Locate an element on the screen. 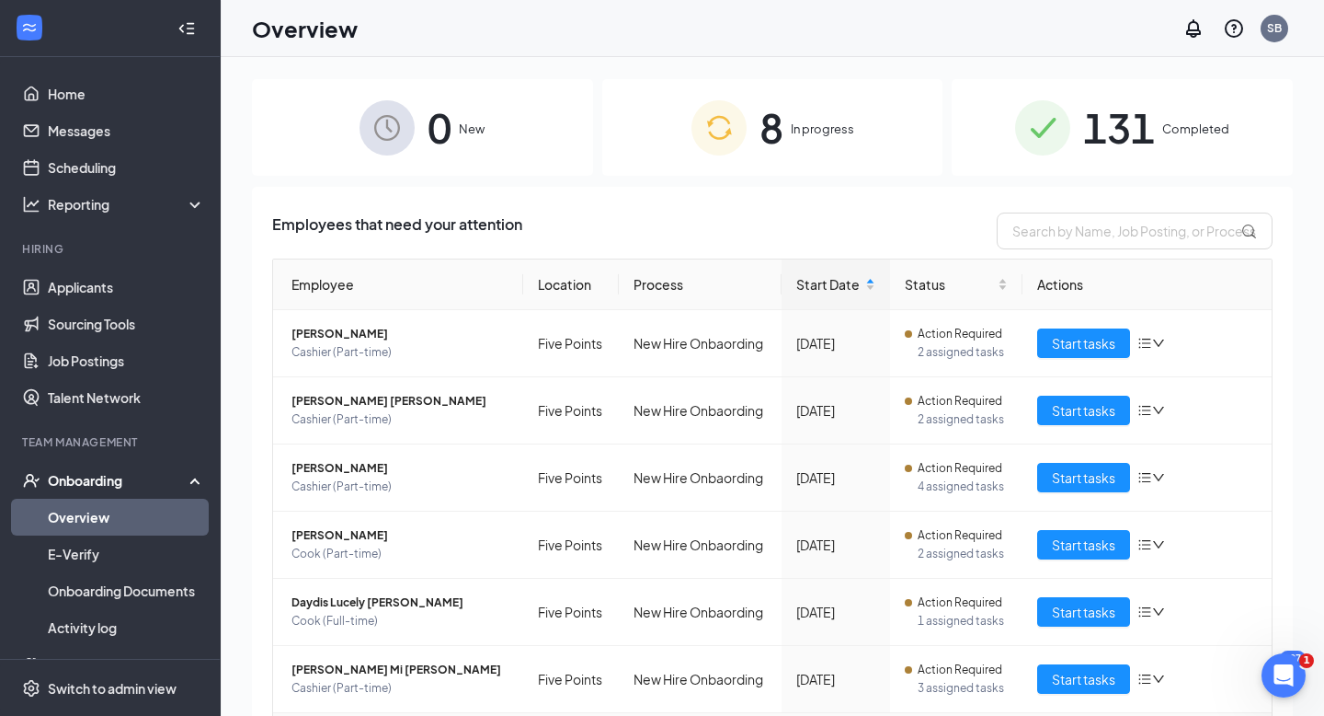 This screenshot has height=716, width=1324. th: Actions is located at coordinates (1148, 284).